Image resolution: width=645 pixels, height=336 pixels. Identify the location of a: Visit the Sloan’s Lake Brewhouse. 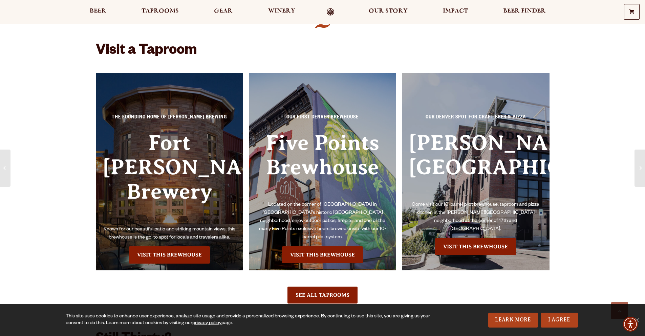
(476, 247).